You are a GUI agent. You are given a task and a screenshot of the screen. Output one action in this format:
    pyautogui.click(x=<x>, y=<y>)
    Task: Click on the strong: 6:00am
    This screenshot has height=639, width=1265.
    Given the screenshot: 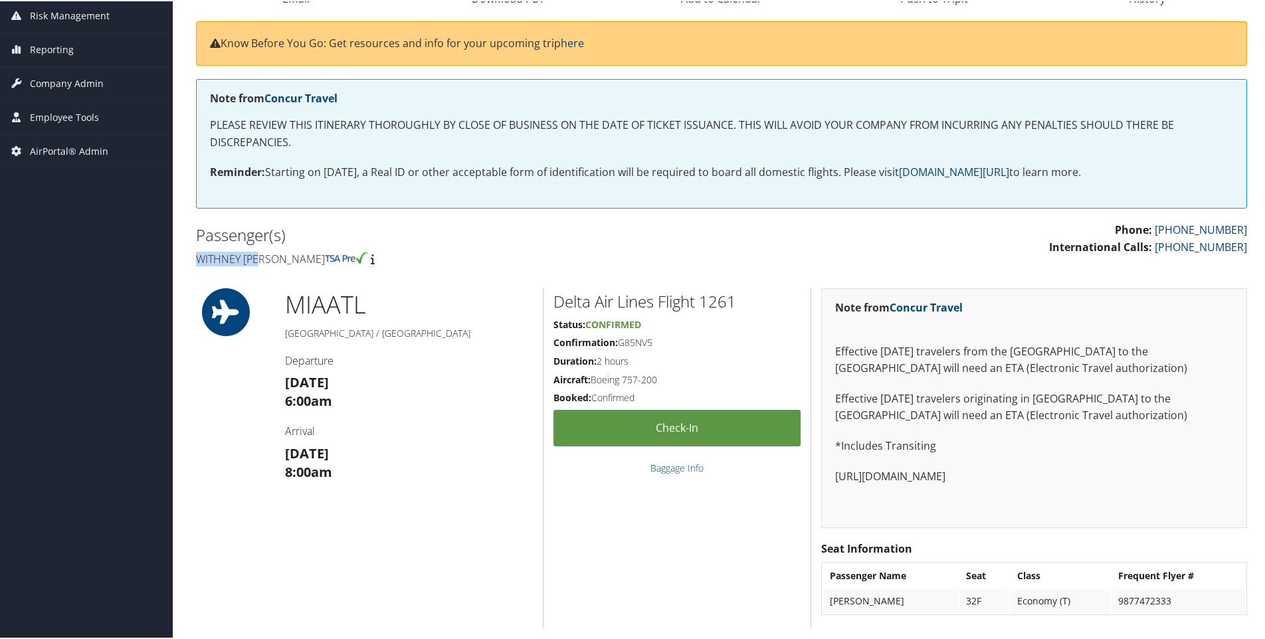 What is the action you would take?
    pyautogui.click(x=308, y=399)
    